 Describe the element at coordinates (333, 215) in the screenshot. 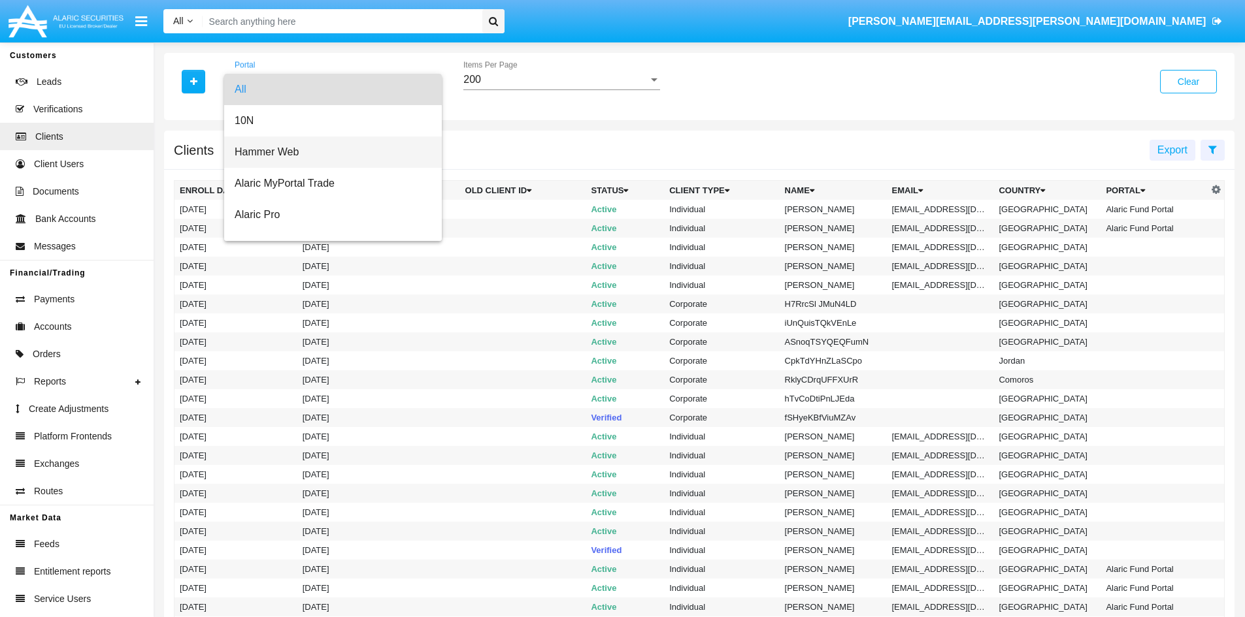

I see `span: Alaric Pro` at that location.